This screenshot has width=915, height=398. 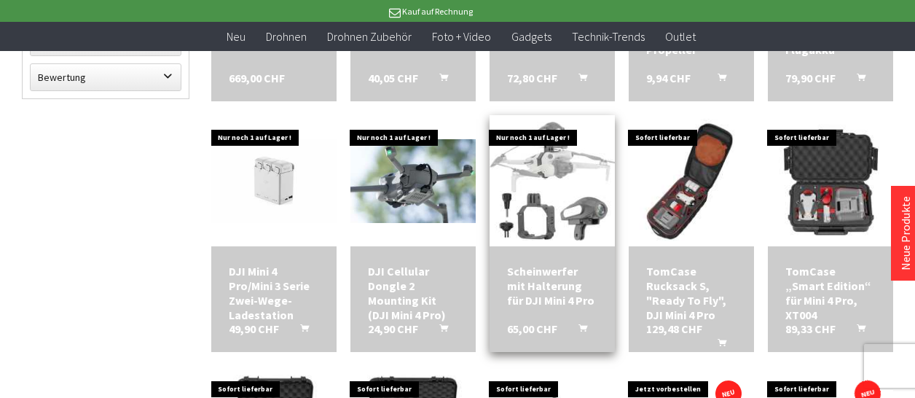 I want to click on a: Neu, so click(x=236, y=36).